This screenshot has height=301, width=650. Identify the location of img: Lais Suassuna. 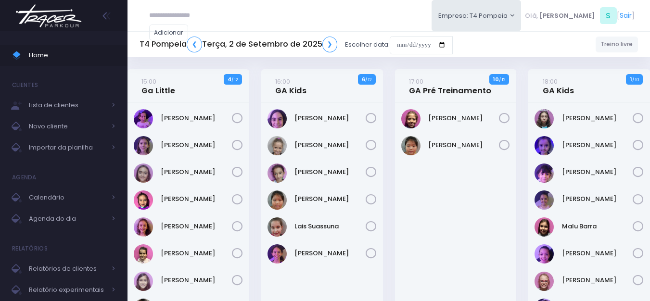
(277, 227).